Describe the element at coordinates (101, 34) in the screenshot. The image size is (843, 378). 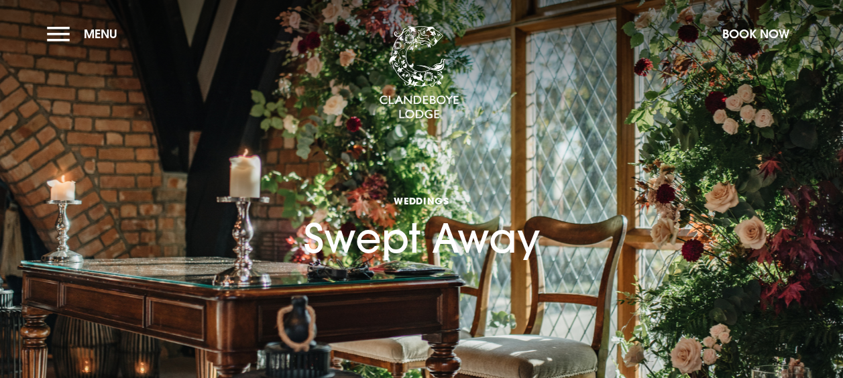
I see `span: Menu` at that location.